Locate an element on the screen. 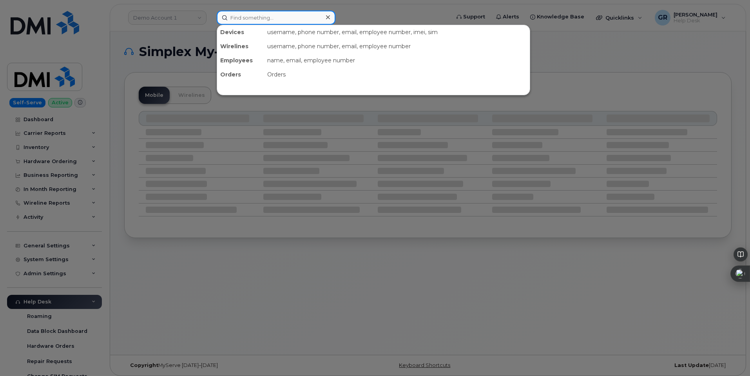 This screenshot has width=750, height=376. div: username, phone number, email, employee number, imei, sim is located at coordinates (397, 32).